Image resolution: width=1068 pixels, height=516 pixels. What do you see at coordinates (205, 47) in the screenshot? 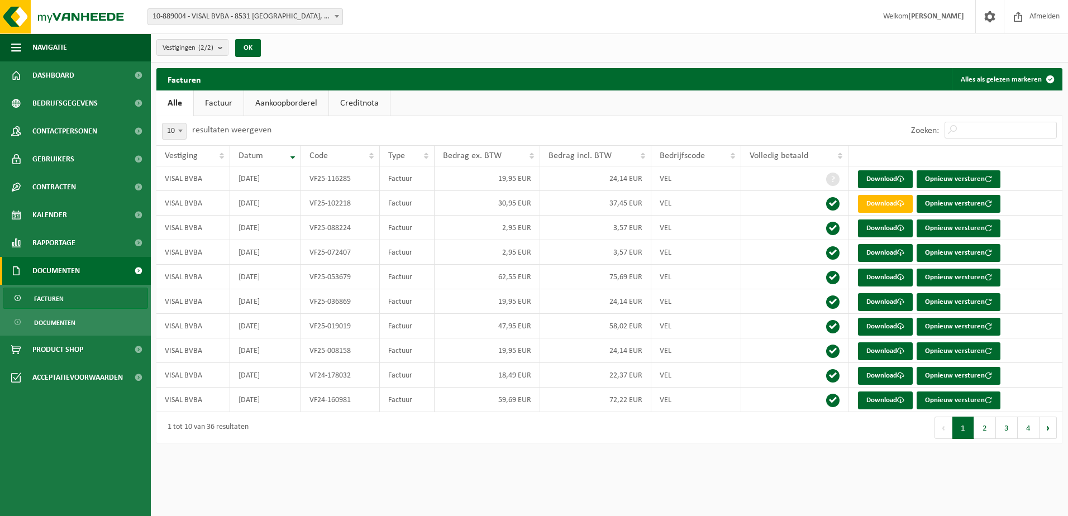
I see `count: (2/2)` at bounding box center [205, 47].